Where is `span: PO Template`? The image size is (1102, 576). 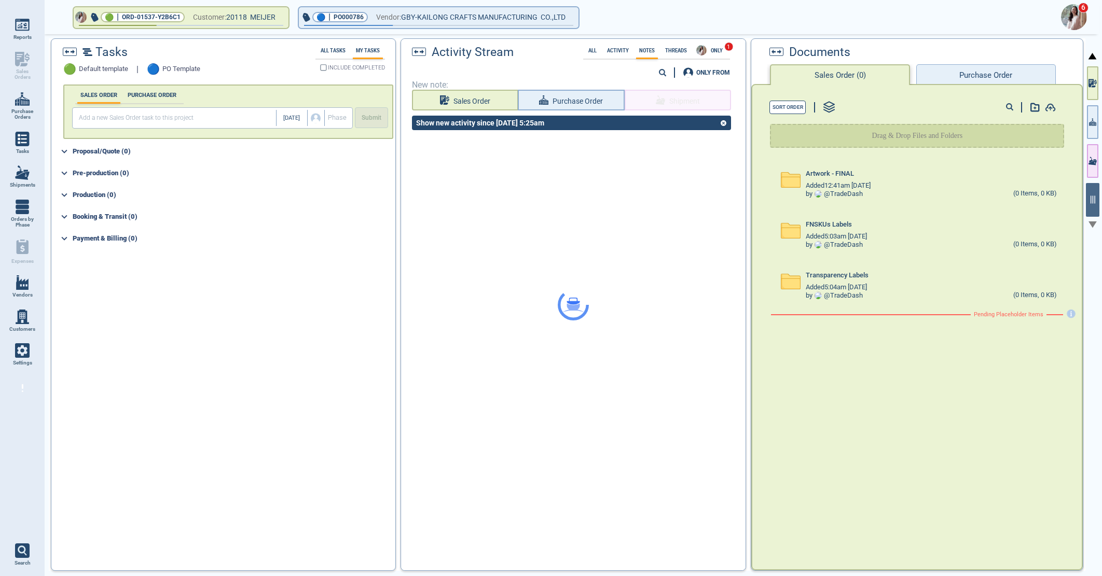
span: PO Template is located at coordinates (181, 69).